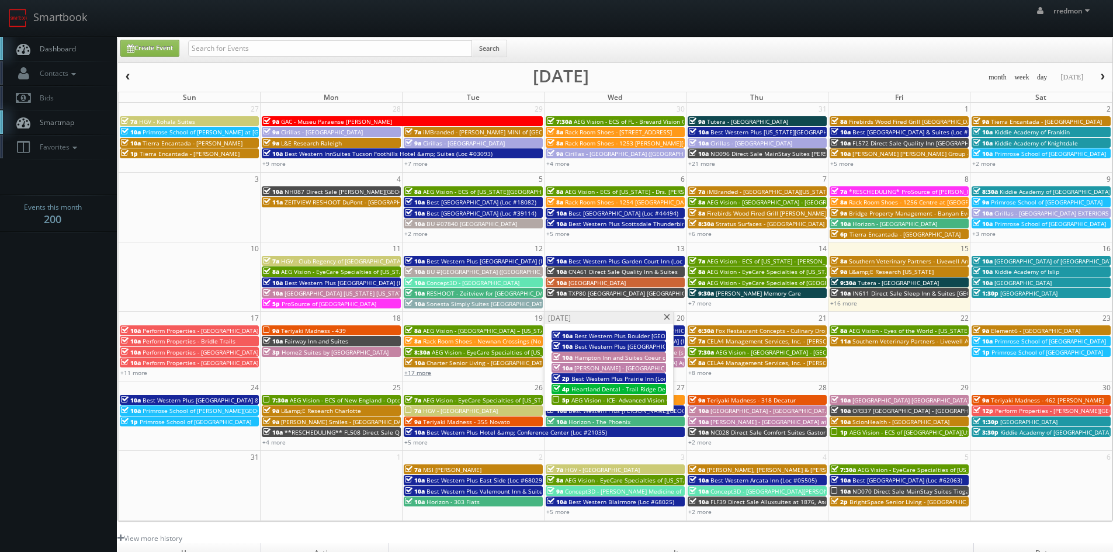 The height and width of the screenshot is (552, 1113). I want to click on span: 8:30a, so click(985, 192).